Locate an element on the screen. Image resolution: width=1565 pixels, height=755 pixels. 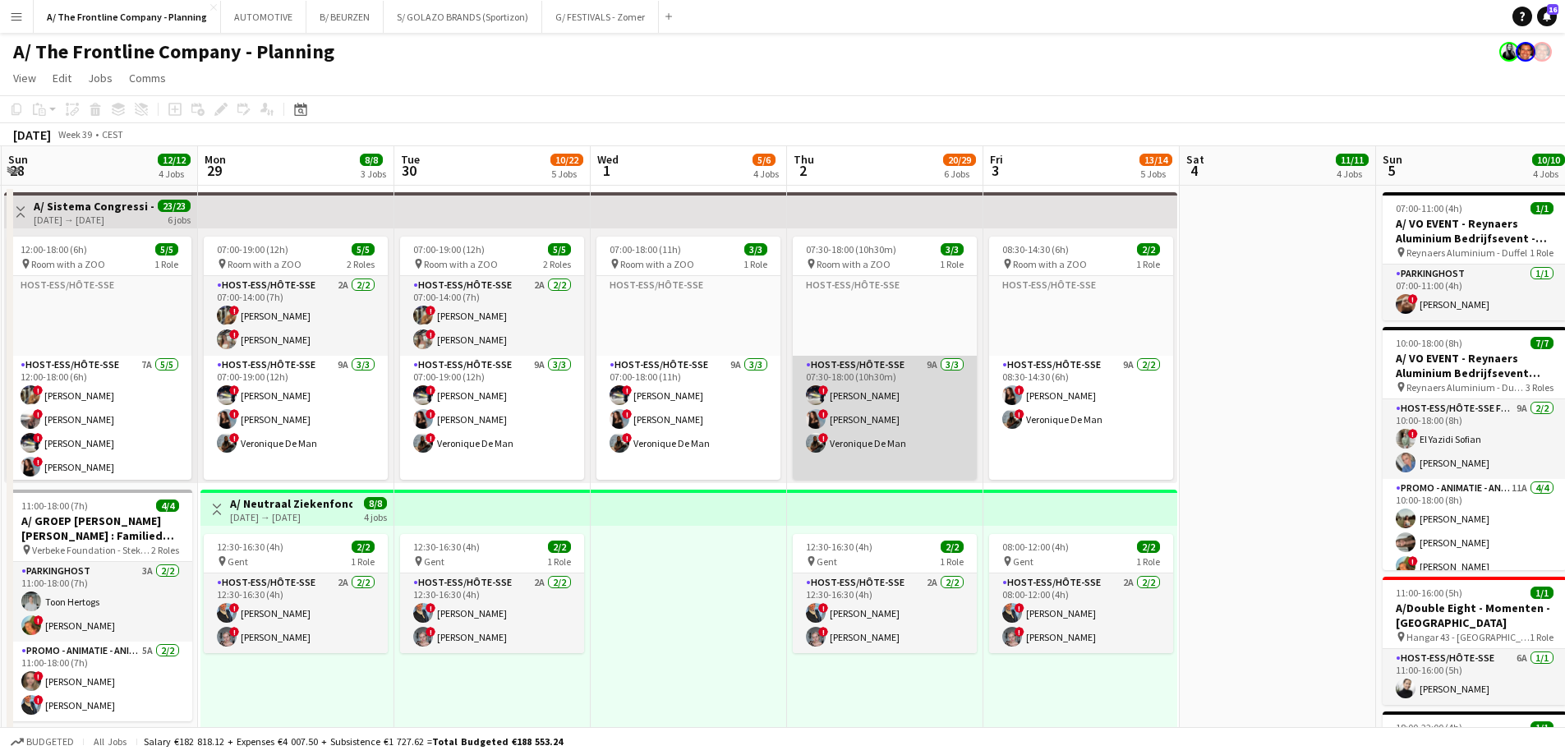
span: 2 is located at coordinates (803, 170).